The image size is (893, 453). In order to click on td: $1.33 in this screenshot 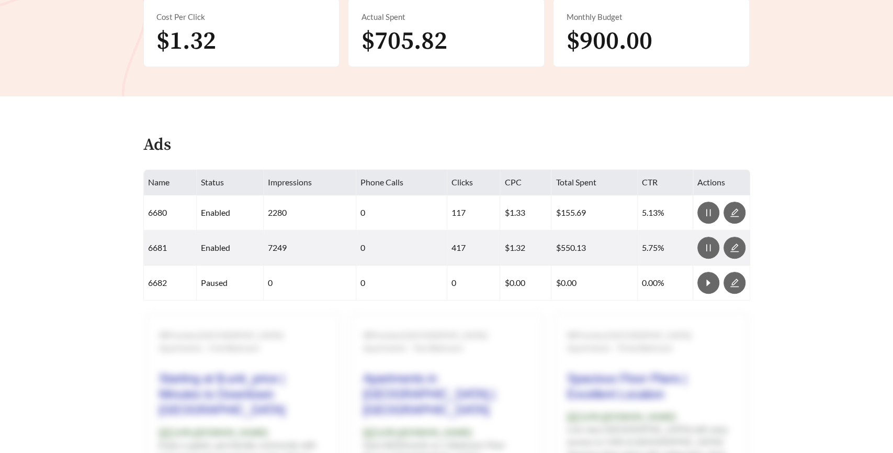, I will do `click(526, 212)`.